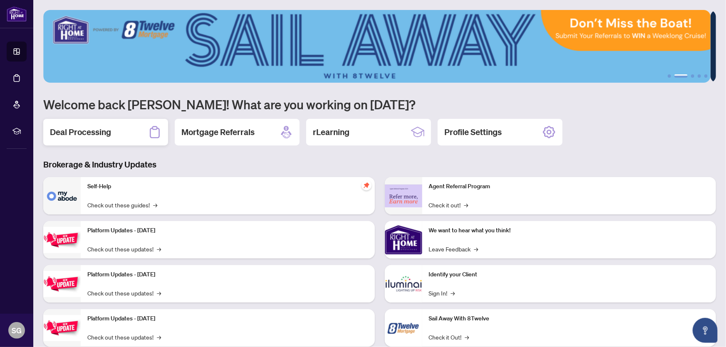  Describe the element at coordinates (62, 240) in the screenshot. I see `img: Platform Updates - July 21, 2025` at that location.